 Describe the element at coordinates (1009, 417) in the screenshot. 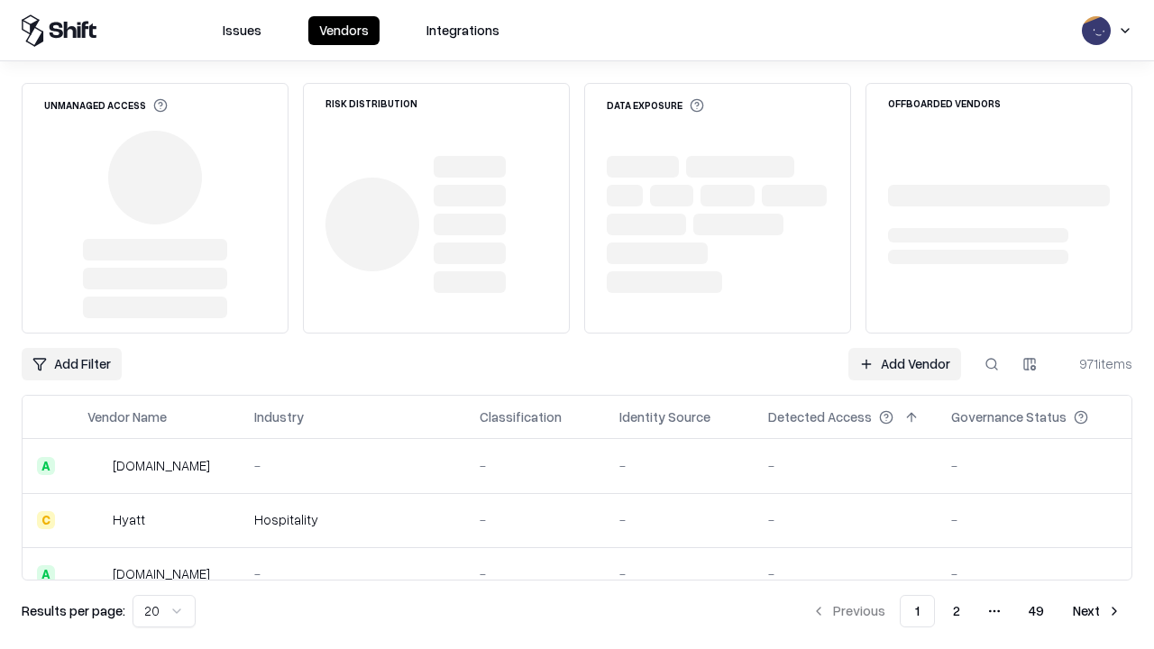

I see `div: Governance Status` at that location.